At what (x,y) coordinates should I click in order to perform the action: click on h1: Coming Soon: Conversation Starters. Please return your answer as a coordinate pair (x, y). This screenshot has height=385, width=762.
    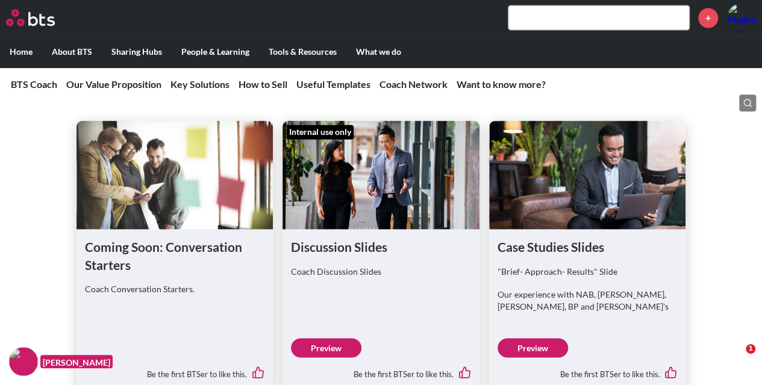
    Looking at the image, I should click on (175, 255).